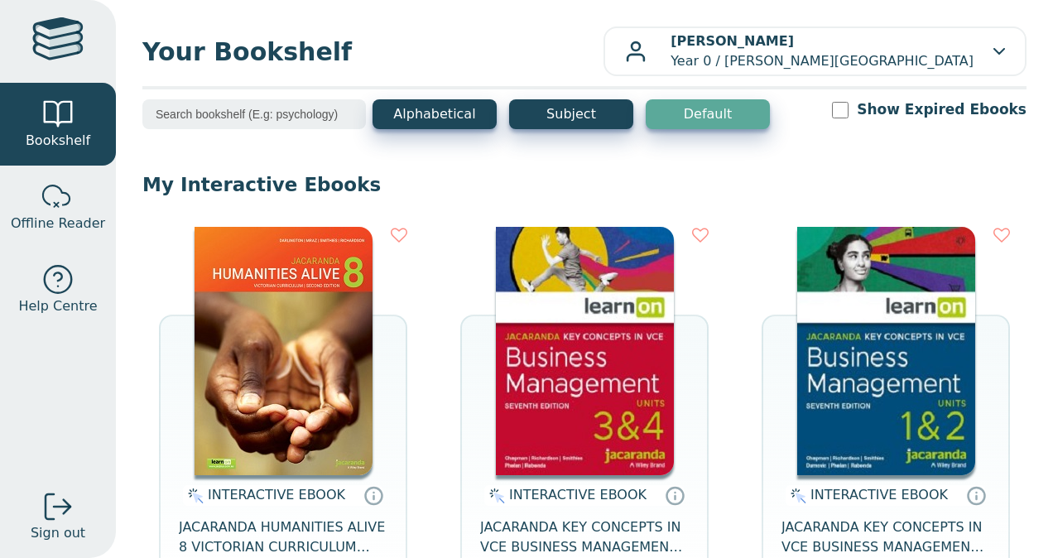  I want to click on span: Help Centre, so click(57, 306).